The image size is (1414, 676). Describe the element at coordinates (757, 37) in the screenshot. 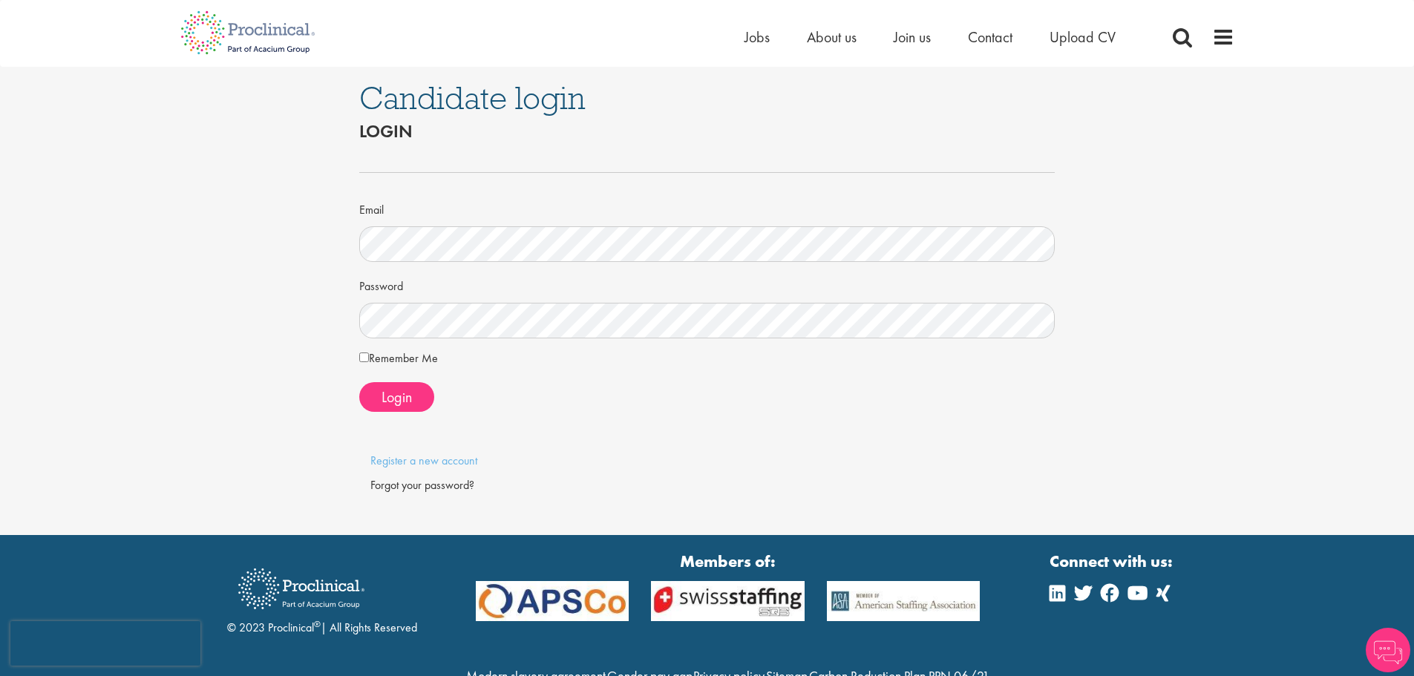

I see `span: Jobs` at that location.